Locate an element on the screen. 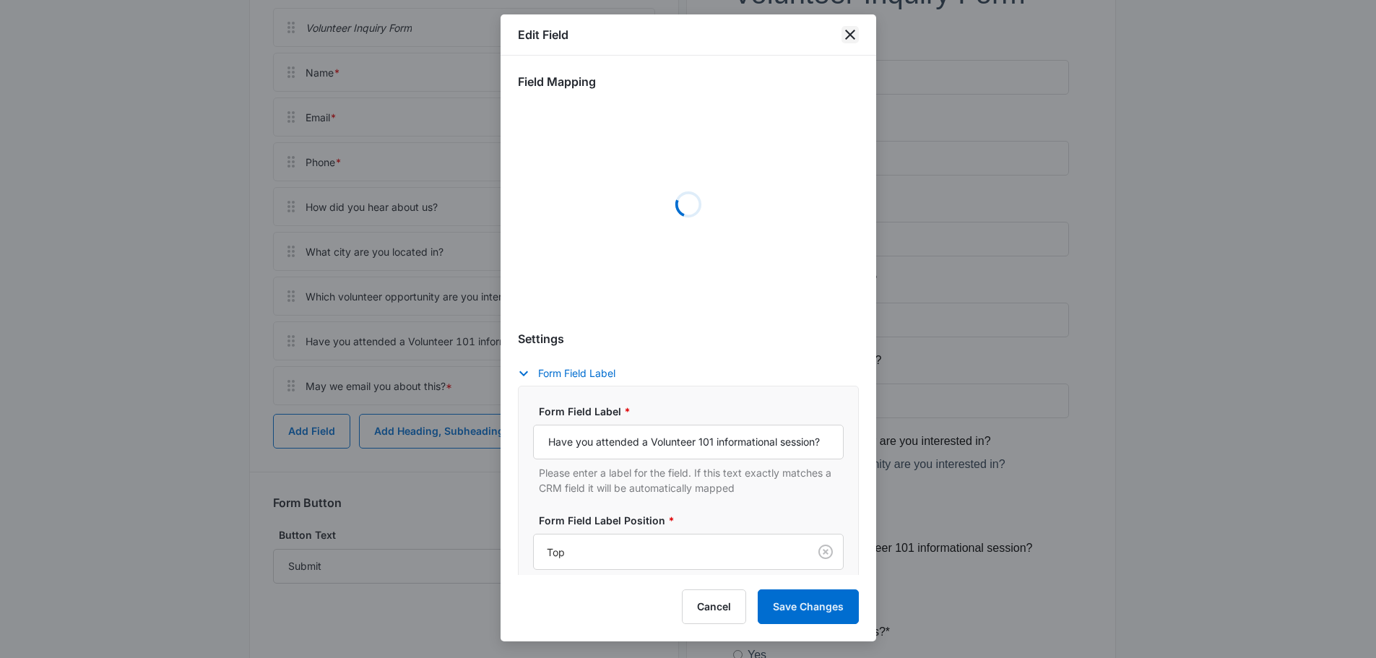 This screenshot has height=658, width=1376. label: Educational Advocate is located at coordinates (70, 534).